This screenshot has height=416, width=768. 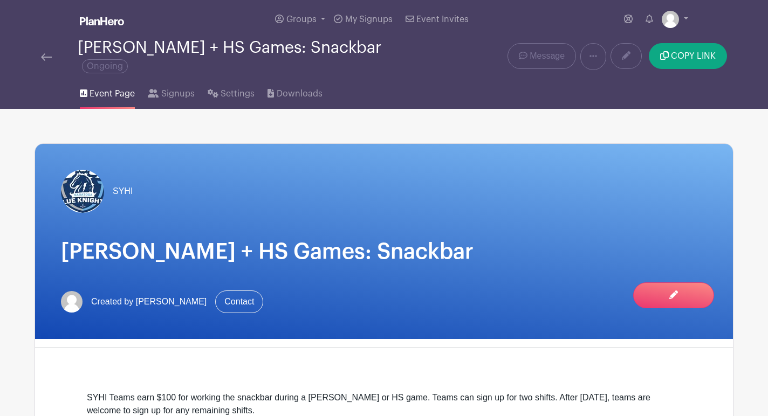 I want to click on span: Message, so click(x=547, y=56).